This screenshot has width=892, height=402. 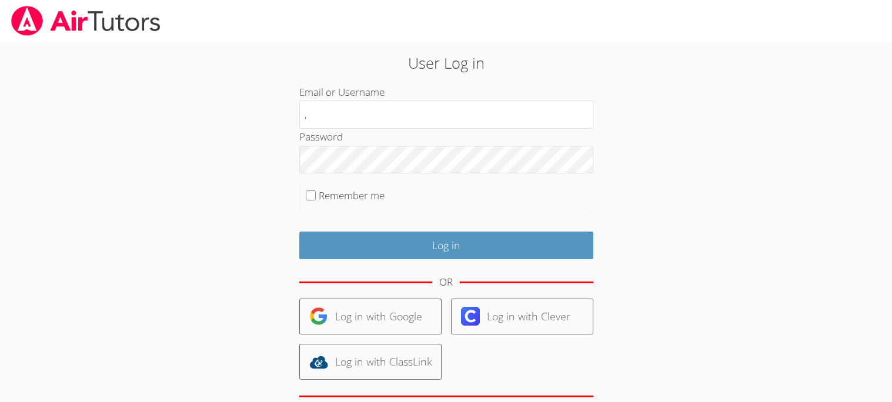 I want to click on label: Password, so click(x=321, y=136).